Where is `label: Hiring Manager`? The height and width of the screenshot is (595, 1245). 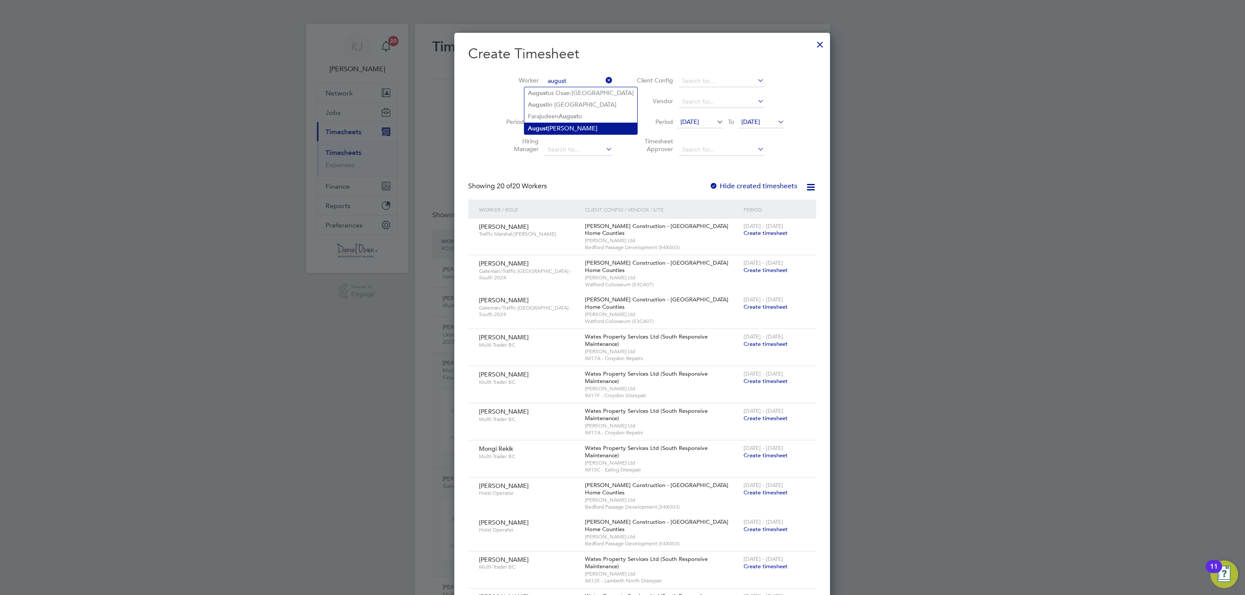 label: Hiring Manager is located at coordinates (519, 145).